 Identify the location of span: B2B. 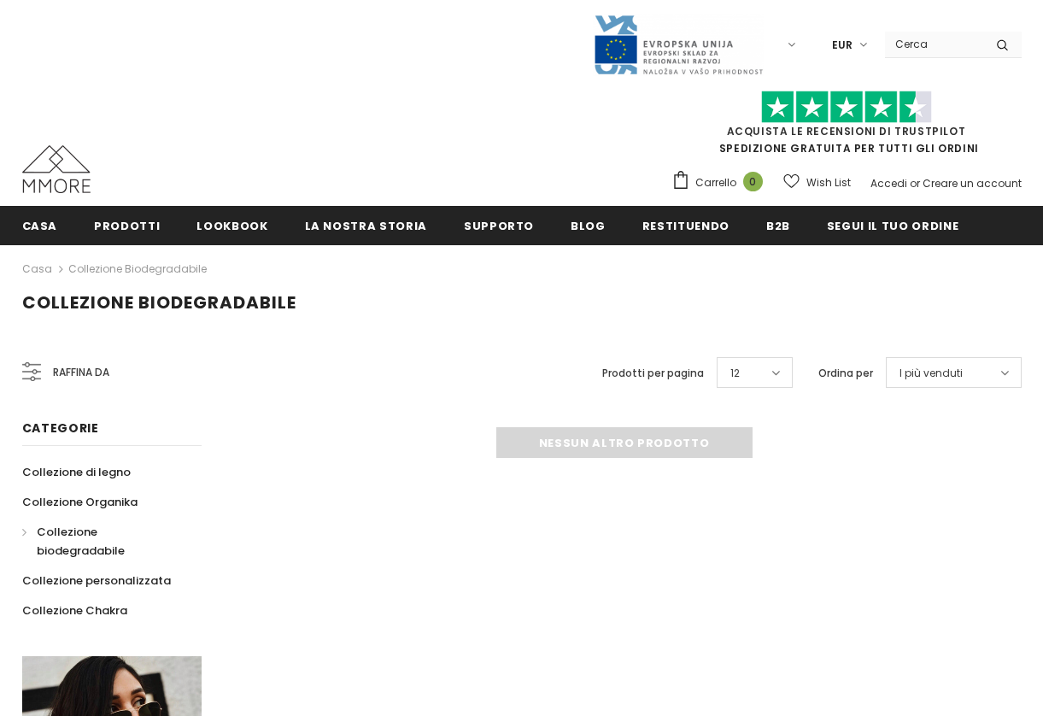
(778, 225).